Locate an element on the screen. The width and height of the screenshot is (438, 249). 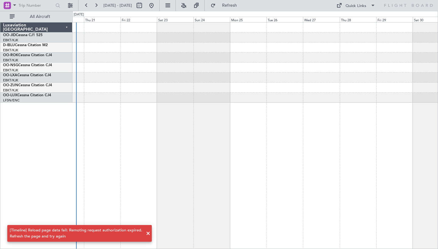
a: OO-JIDCessna CJ1 525 is located at coordinates (23, 35).